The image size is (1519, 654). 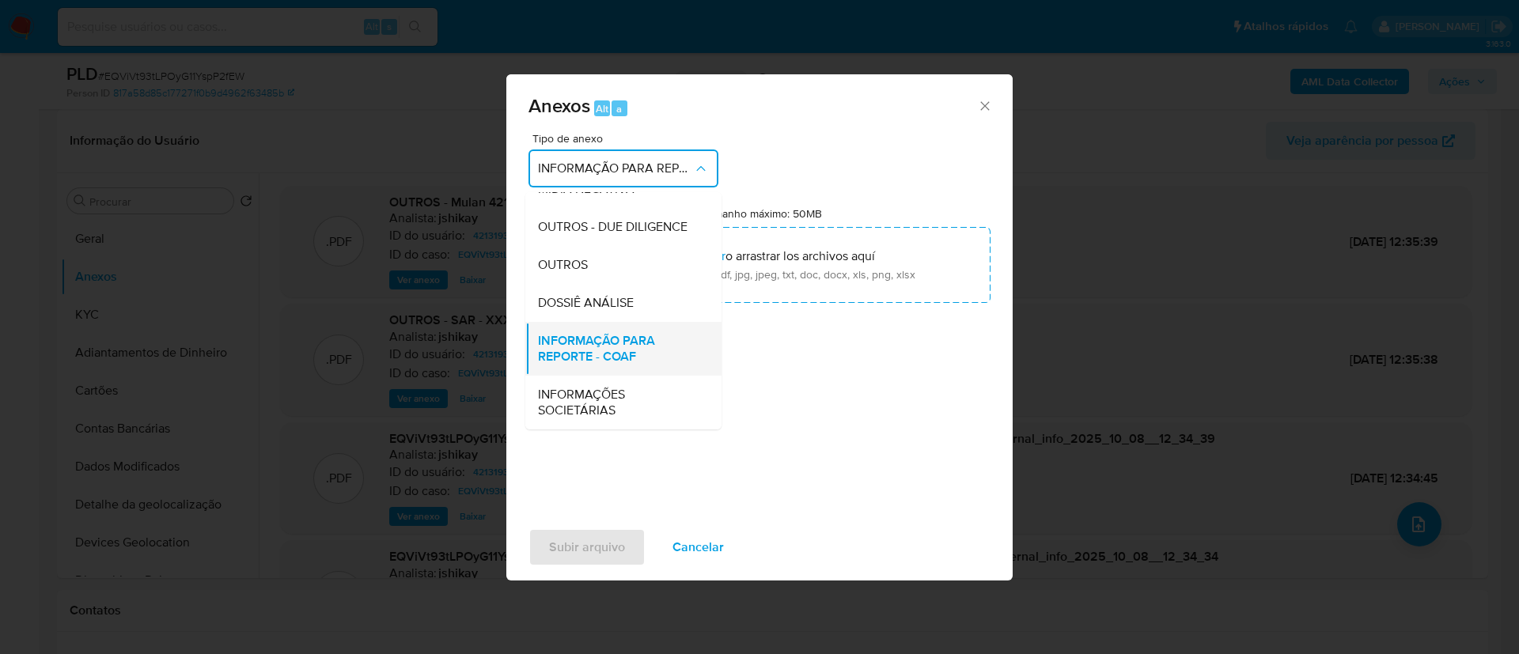 What do you see at coordinates (984, 105) in the screenshot?
I see `button: Cerrar` at bounding box center [984, 105].